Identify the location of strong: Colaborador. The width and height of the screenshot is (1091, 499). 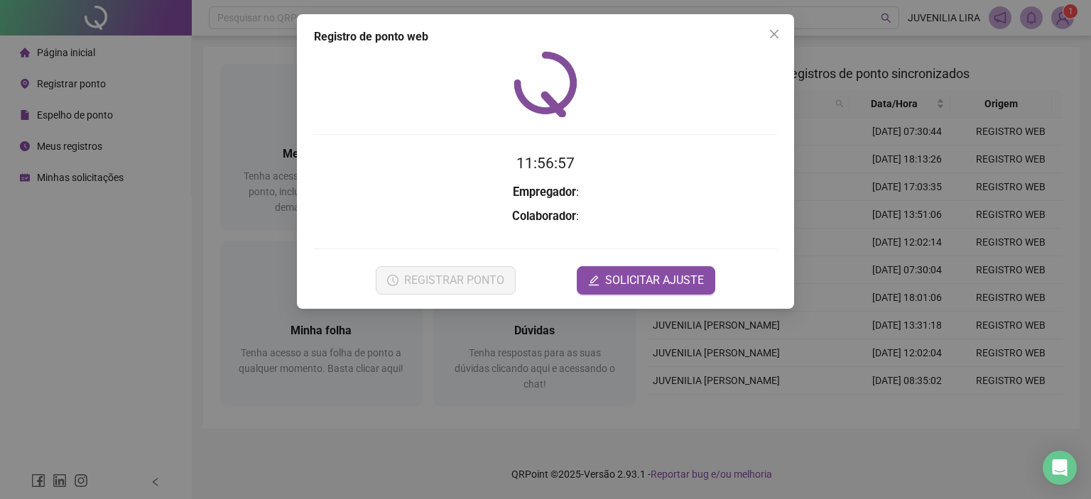
(544, 216).